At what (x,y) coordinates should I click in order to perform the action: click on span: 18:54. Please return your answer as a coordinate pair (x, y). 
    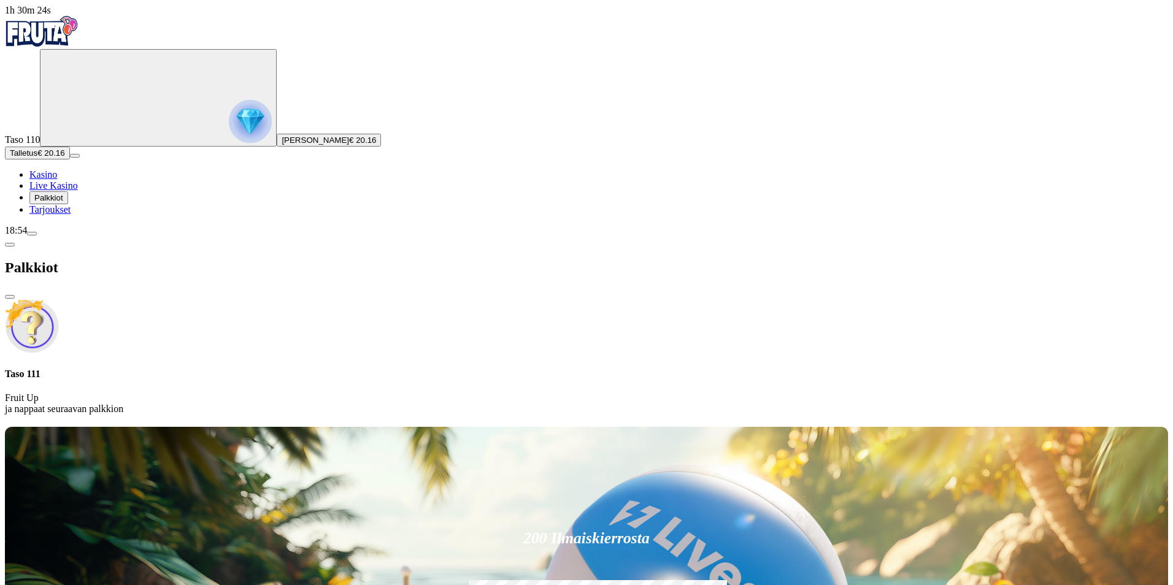
    Looking at the image, I should click on (16, 230).